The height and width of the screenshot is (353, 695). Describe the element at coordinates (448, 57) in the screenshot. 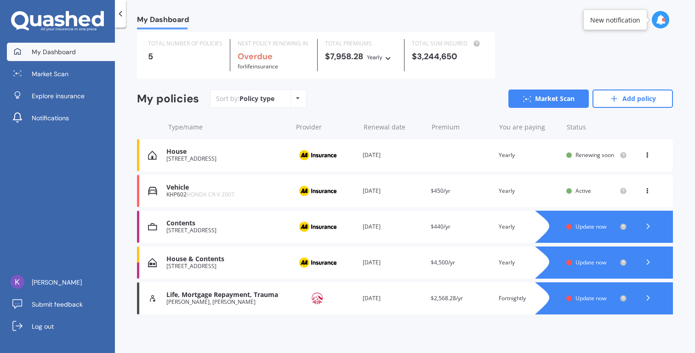

I see `div: $3,244,650` at that location.